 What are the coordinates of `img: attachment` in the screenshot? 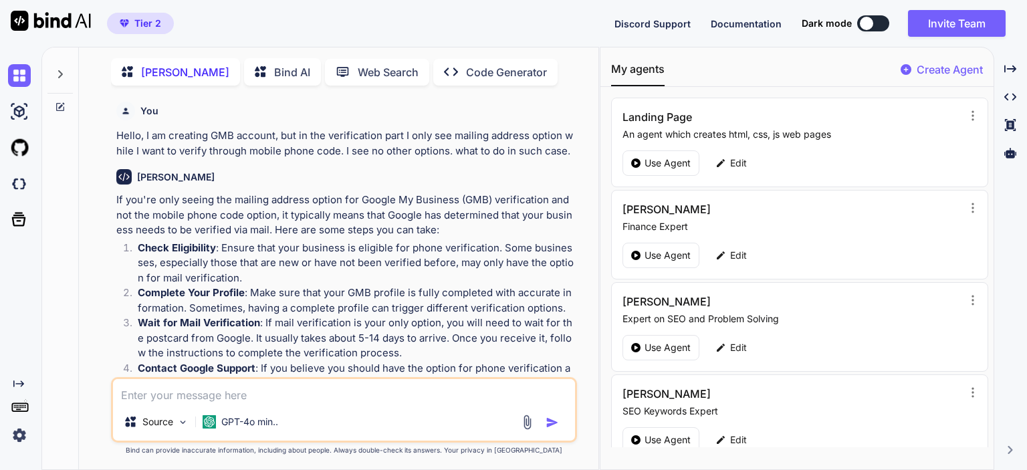 It's located at (527, 422).